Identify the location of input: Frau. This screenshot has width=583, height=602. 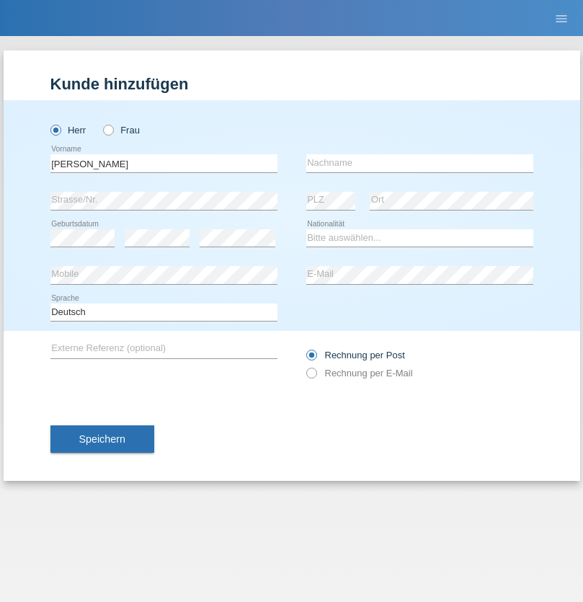
(107, 129).